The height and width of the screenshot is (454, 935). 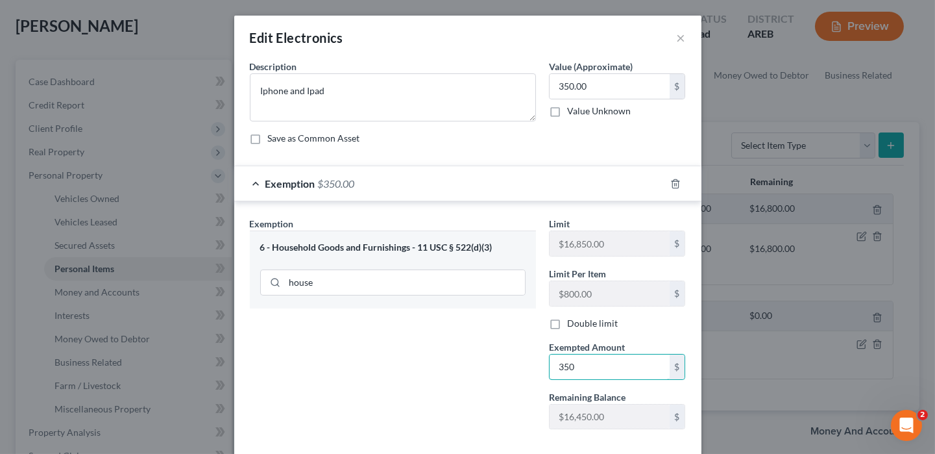 I want to click on div: Edit Electronics, so click(x=297, y=38).